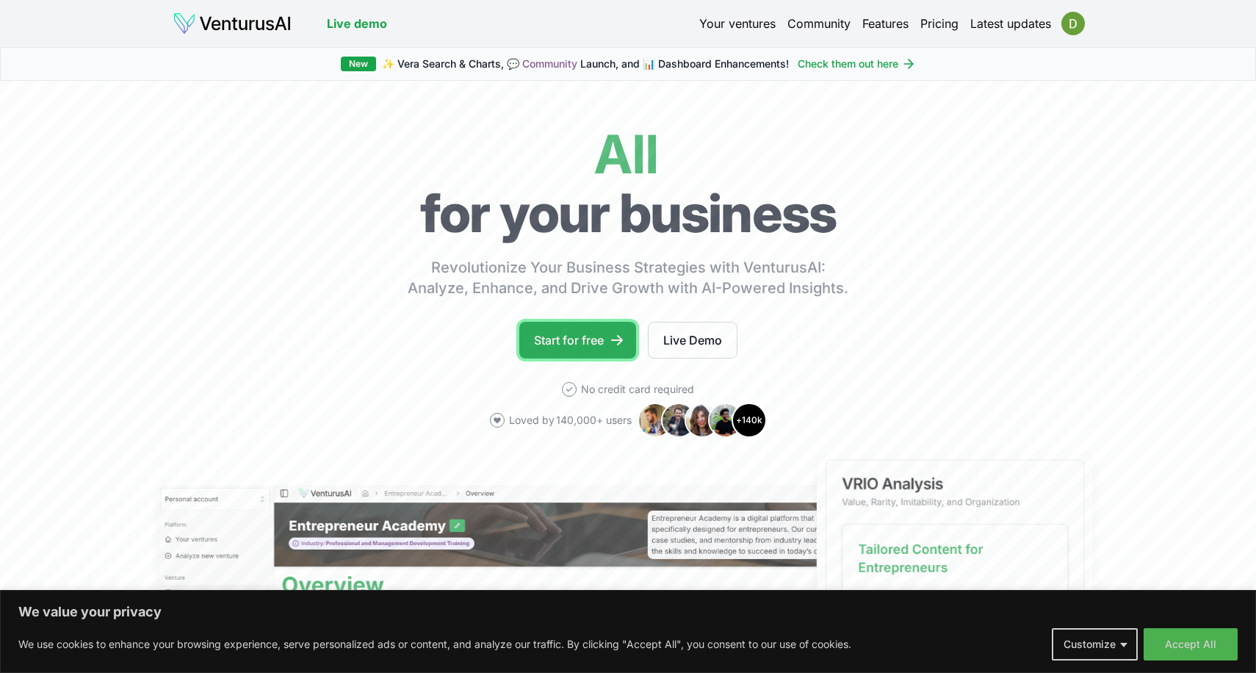 The image size is (1256, 673). What do you see at coordinates (693, 340) in the screenshot?
I see `a: Live Demo` at bounding box center [693, 340].